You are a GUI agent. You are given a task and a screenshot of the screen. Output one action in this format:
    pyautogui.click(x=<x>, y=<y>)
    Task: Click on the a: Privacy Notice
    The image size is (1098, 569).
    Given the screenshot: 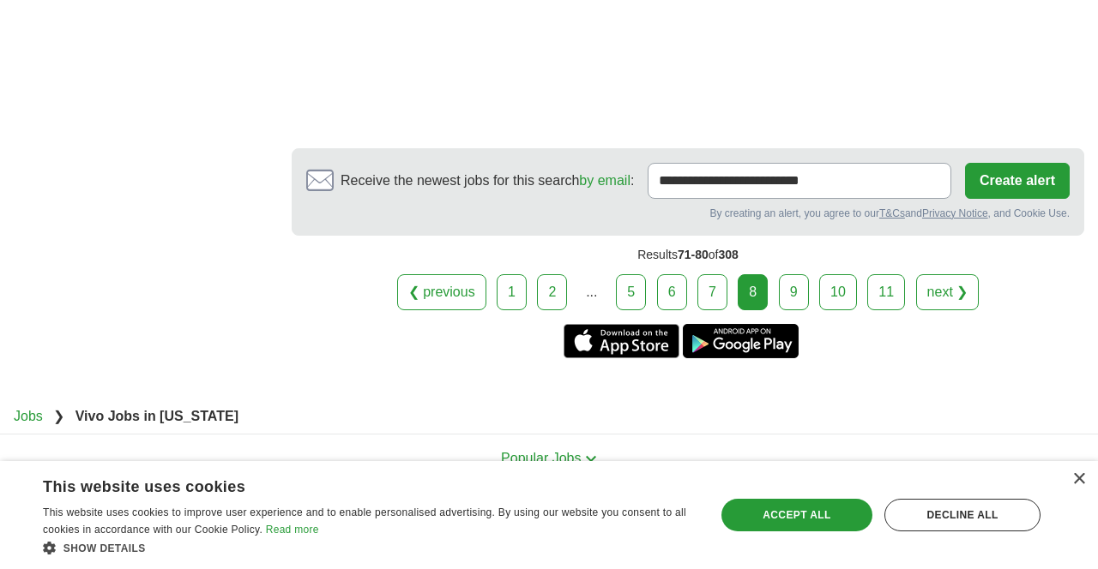 What is the action you would take?
    pyautogui.click(x=954, y=214)
    